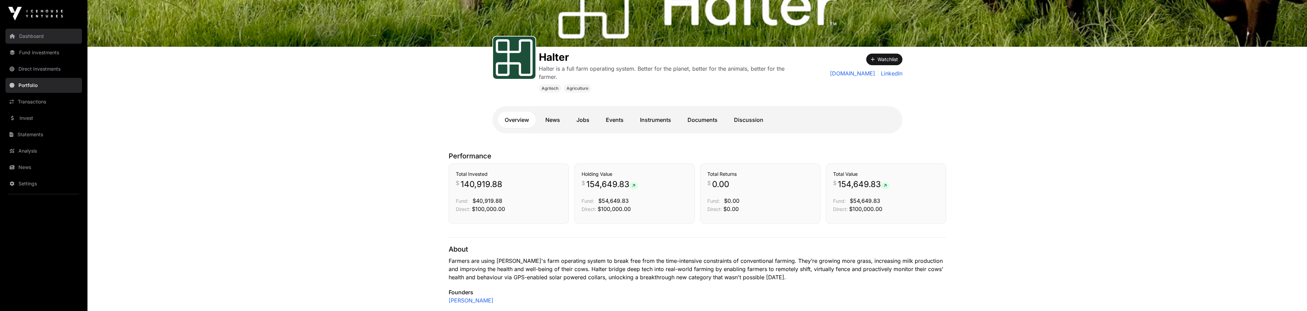 This screenshot has height=311, width=1307. Describe the element at coordinates (702, 120) in the screenshot. I see `a: Documents` at that location.